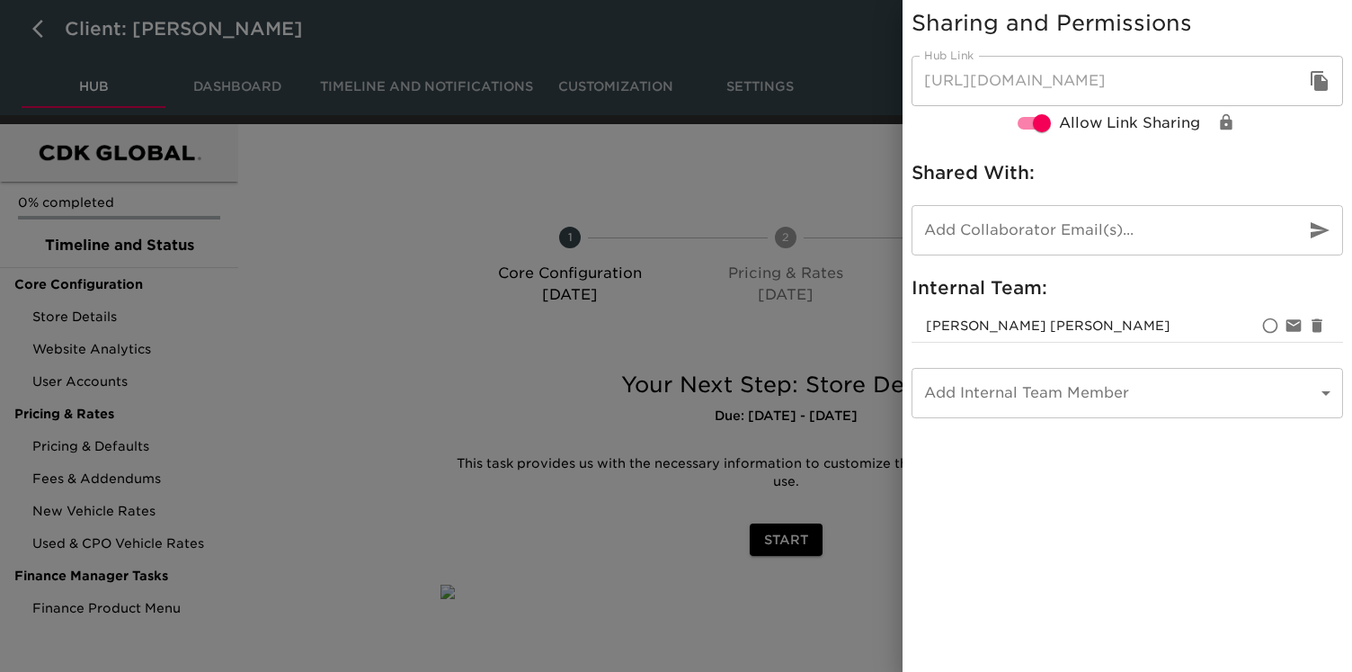 The image size is (1352, 672). I want to click on span: bailey.rubin@cdk.com, so click(1048, 325).